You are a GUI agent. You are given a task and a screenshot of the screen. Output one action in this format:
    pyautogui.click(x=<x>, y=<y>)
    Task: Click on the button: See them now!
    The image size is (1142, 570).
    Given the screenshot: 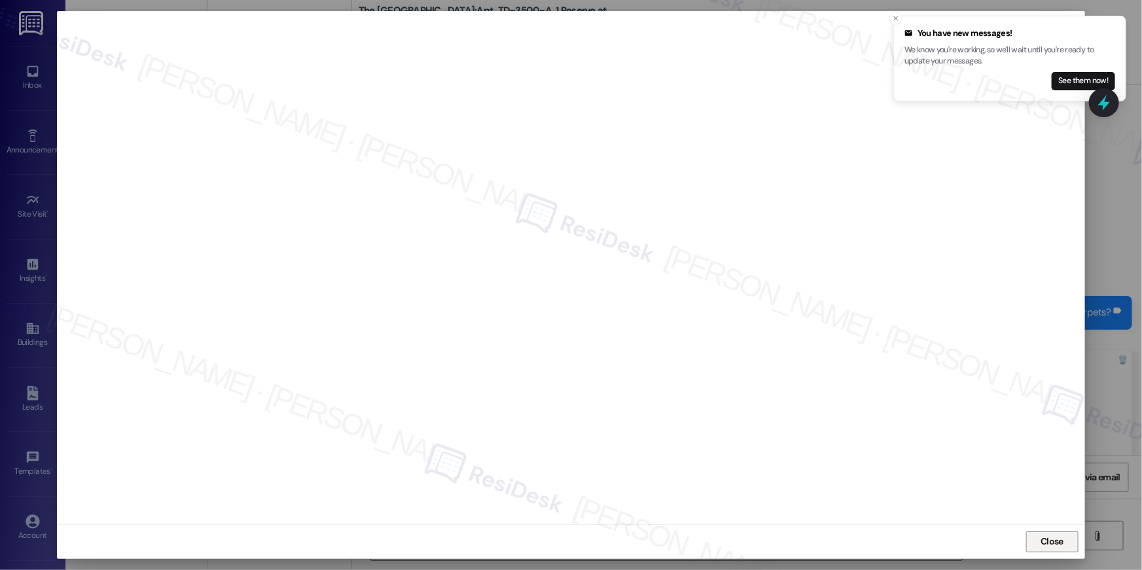 What is the action you would take?
    pyautogui.click(x=1083, y=81)
    